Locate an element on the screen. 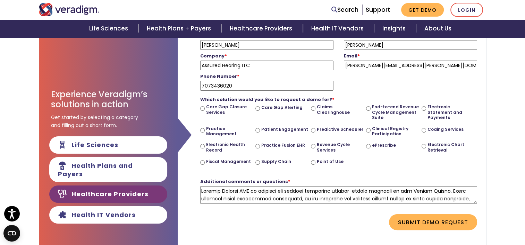  label: Coding Services is located at coordinates (445, 130).